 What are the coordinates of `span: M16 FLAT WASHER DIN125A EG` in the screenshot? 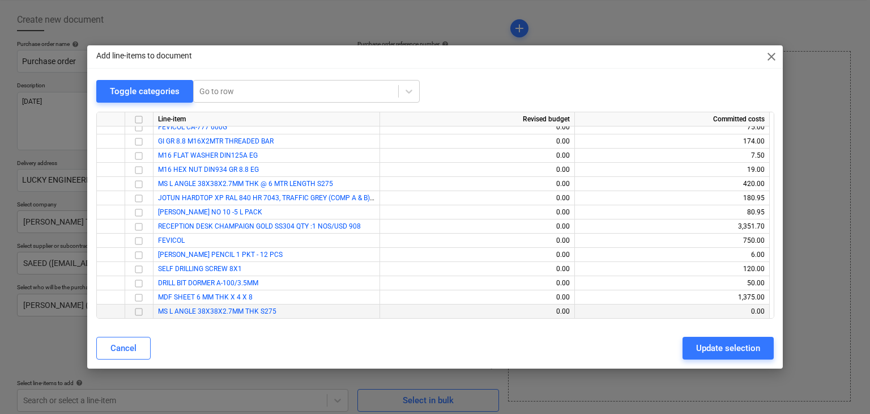 It's located at (208, 155).